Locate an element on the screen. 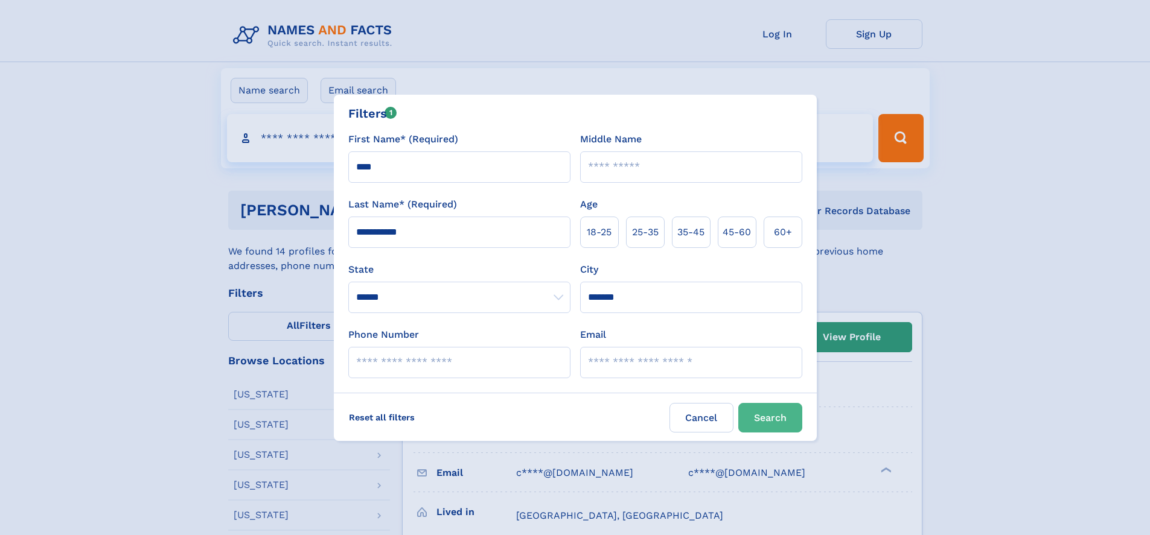 Image resolution: width=1150 pixels, height=535 pixels. label: Age is located at coordinates (588, 205).